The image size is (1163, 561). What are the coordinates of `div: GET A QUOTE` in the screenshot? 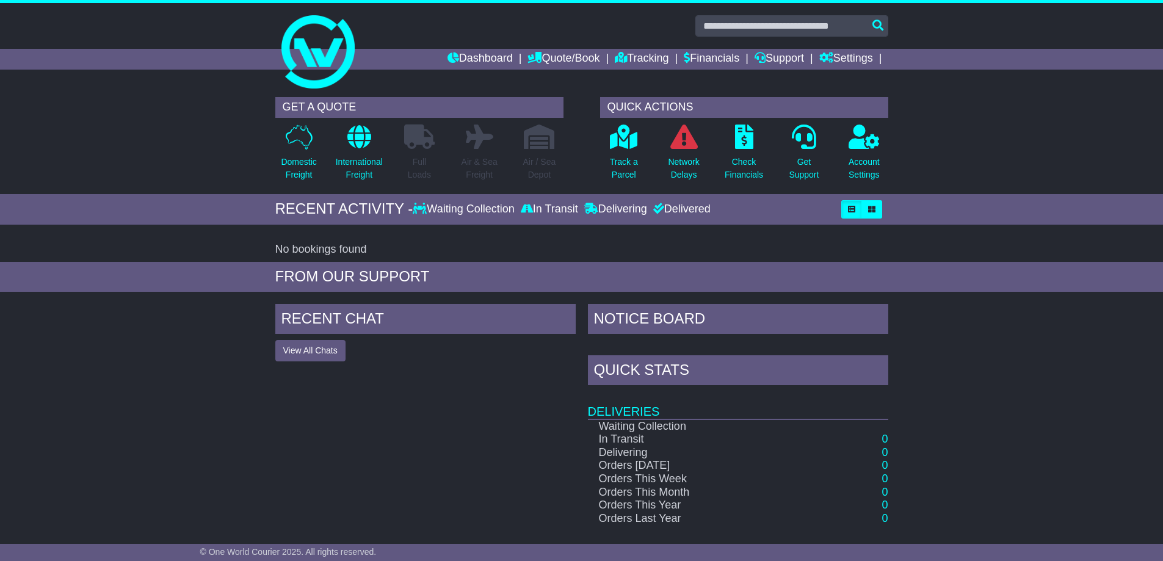 It's located at (419, 107).